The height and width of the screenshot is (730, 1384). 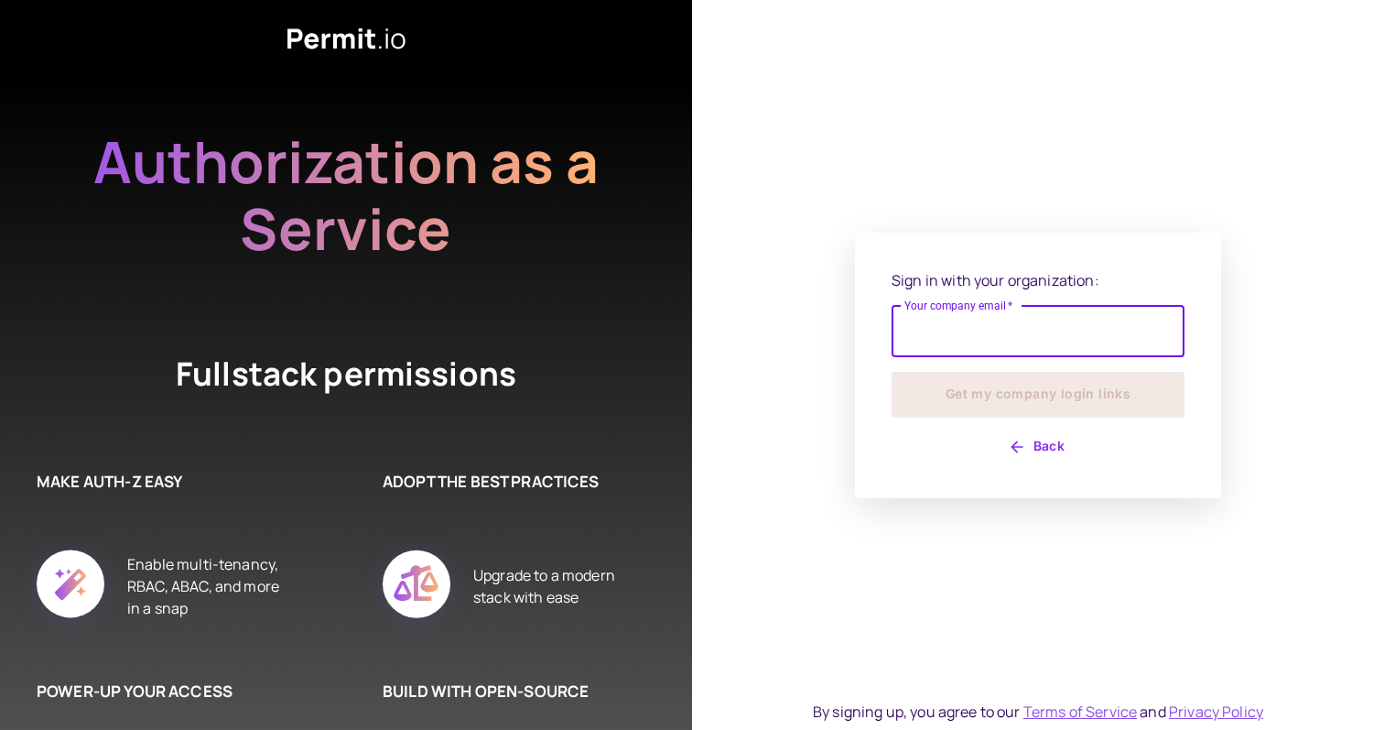 I want to click on h6: BUILD WITH OPEN-SOURCE, so click(x=510, y=691).